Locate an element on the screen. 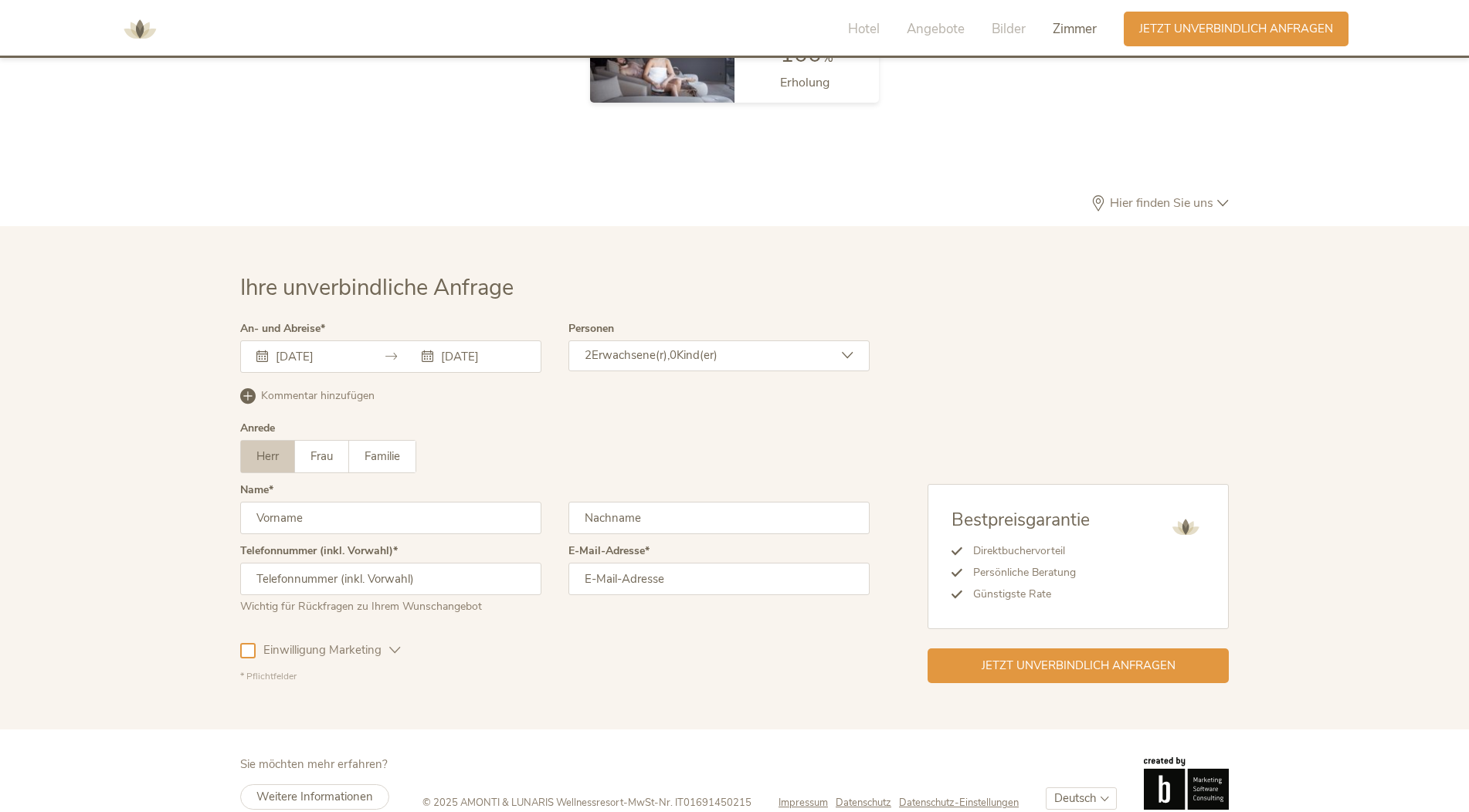 The height and width of the screenshot is (812, 1469). a: AMONTI & LUNARIS Wellnessresort is located at coordinates (140, 28).